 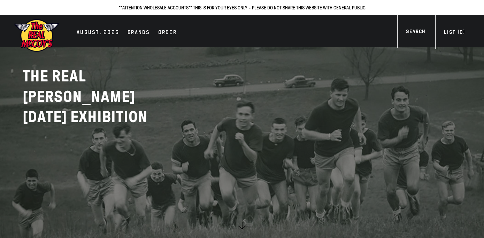 What do you see at coordinates (415, 32) in the screenshot?
I see `div: Search` at bounding box center [415, 32].